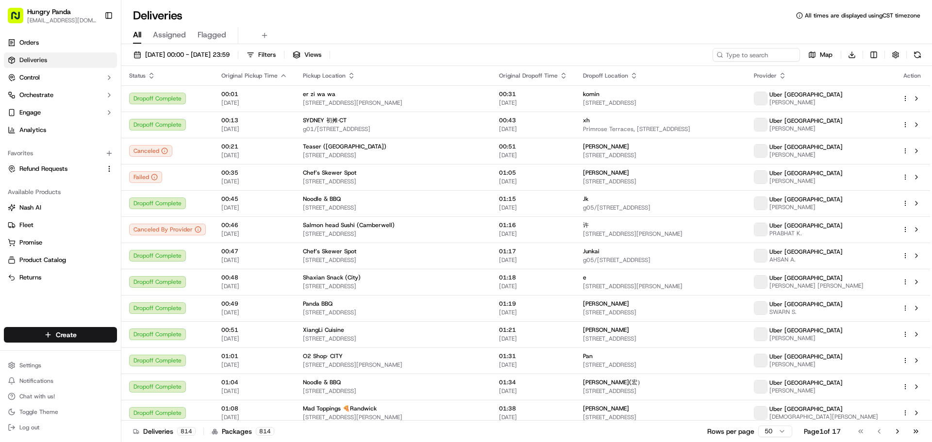 The height and width of the screenshot is (442, 932). I want to click on span: 01:21, so click(533, 330).